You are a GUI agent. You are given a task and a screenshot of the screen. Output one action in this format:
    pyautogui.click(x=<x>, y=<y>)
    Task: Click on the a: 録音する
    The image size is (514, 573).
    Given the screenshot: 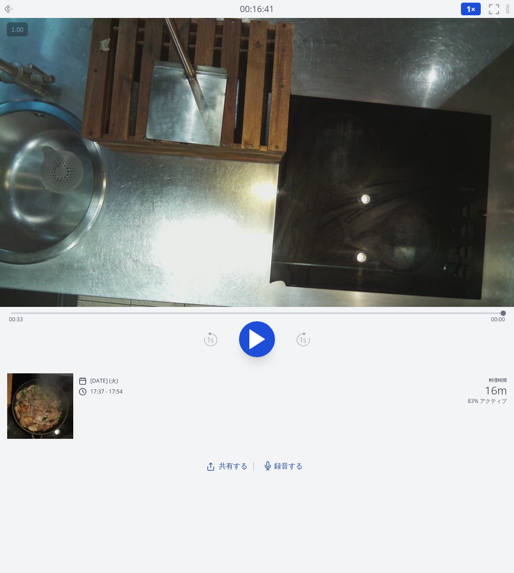 What is the action you would take?
    pyautogui.click(x=284, y=466)
    